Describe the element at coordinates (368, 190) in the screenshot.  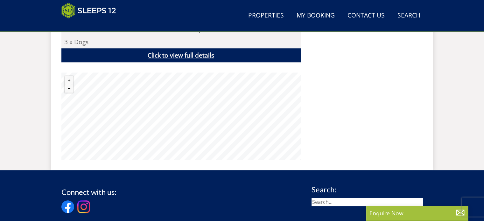
I see `h3: Search:` at that location.